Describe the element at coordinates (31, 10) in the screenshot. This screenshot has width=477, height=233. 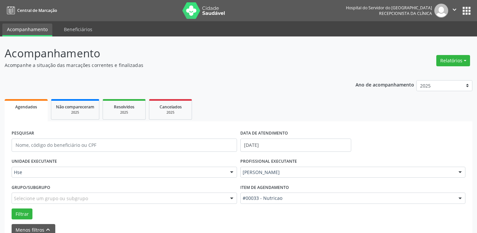
I see `a: Central de Marcação` at that location.